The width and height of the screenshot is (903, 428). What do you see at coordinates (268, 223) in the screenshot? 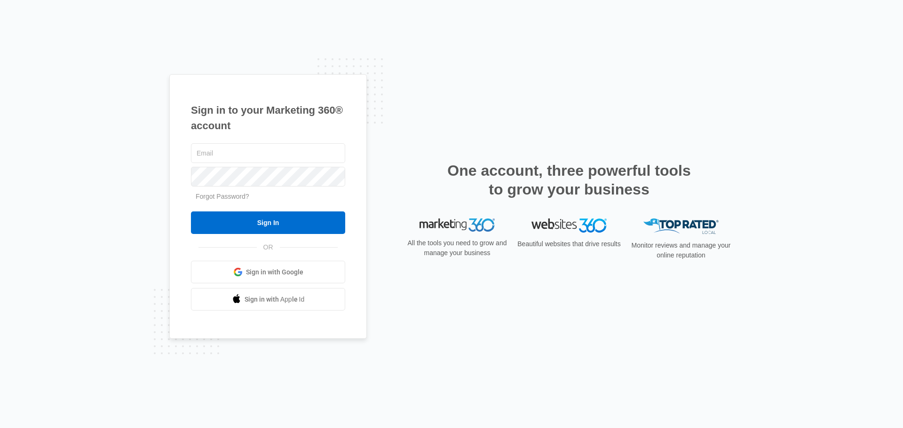
I see `input: Sign In` at bounding box center [268, 223].